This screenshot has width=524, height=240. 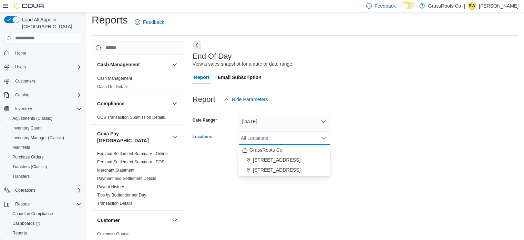 What do you see at coordinates (212, 56) in the screenshot?
I see `h3: End Of Day` at bounding box center [212, 56].